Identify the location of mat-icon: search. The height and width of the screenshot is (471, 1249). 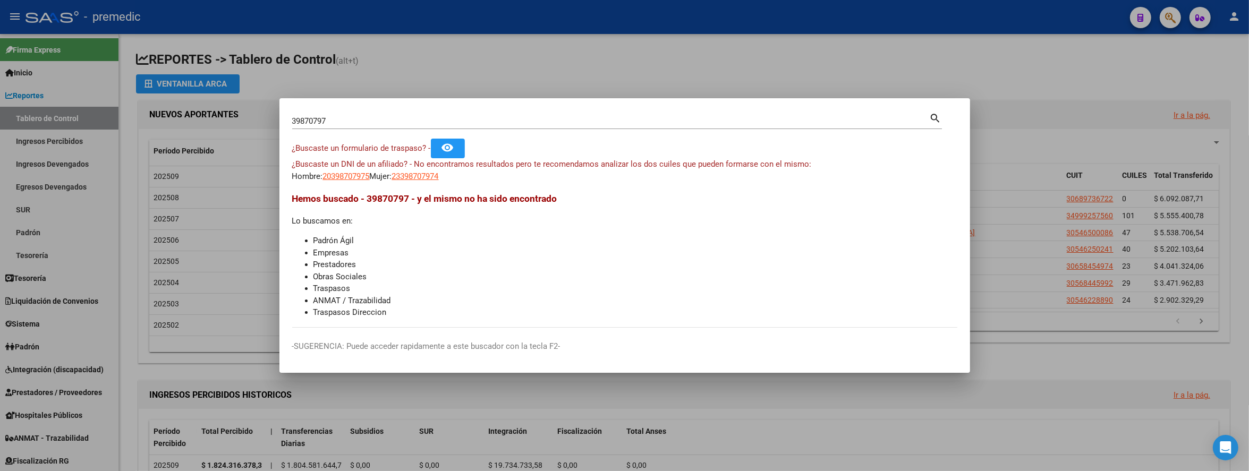
(936, 117).